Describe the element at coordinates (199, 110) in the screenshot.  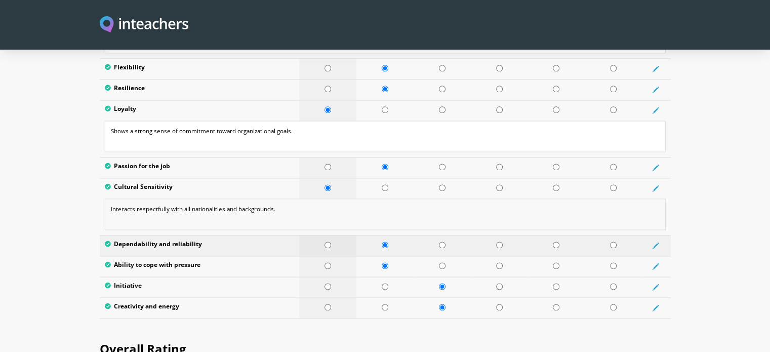
I see `label: Loyalty` at that location.